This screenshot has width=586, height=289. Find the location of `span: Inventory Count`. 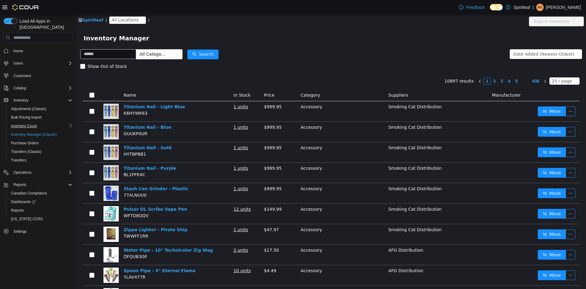

span: Inventory Count is located at coordinates (41, 126).